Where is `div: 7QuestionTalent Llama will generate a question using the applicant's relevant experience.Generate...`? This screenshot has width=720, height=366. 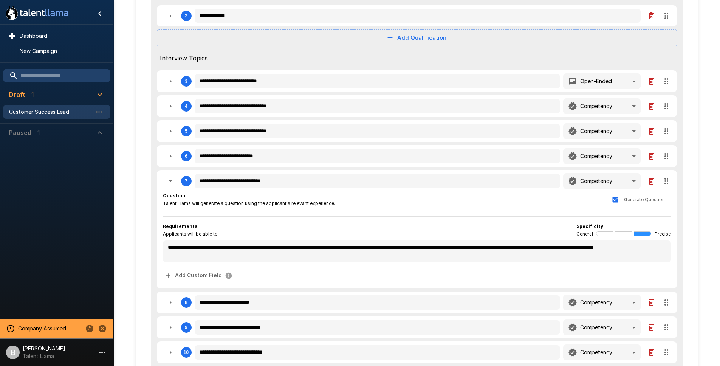
div: 7QuestionTalent Llama will generate a question using the applicant's relevant experience.Generate... is located at coordinates (417, 229).